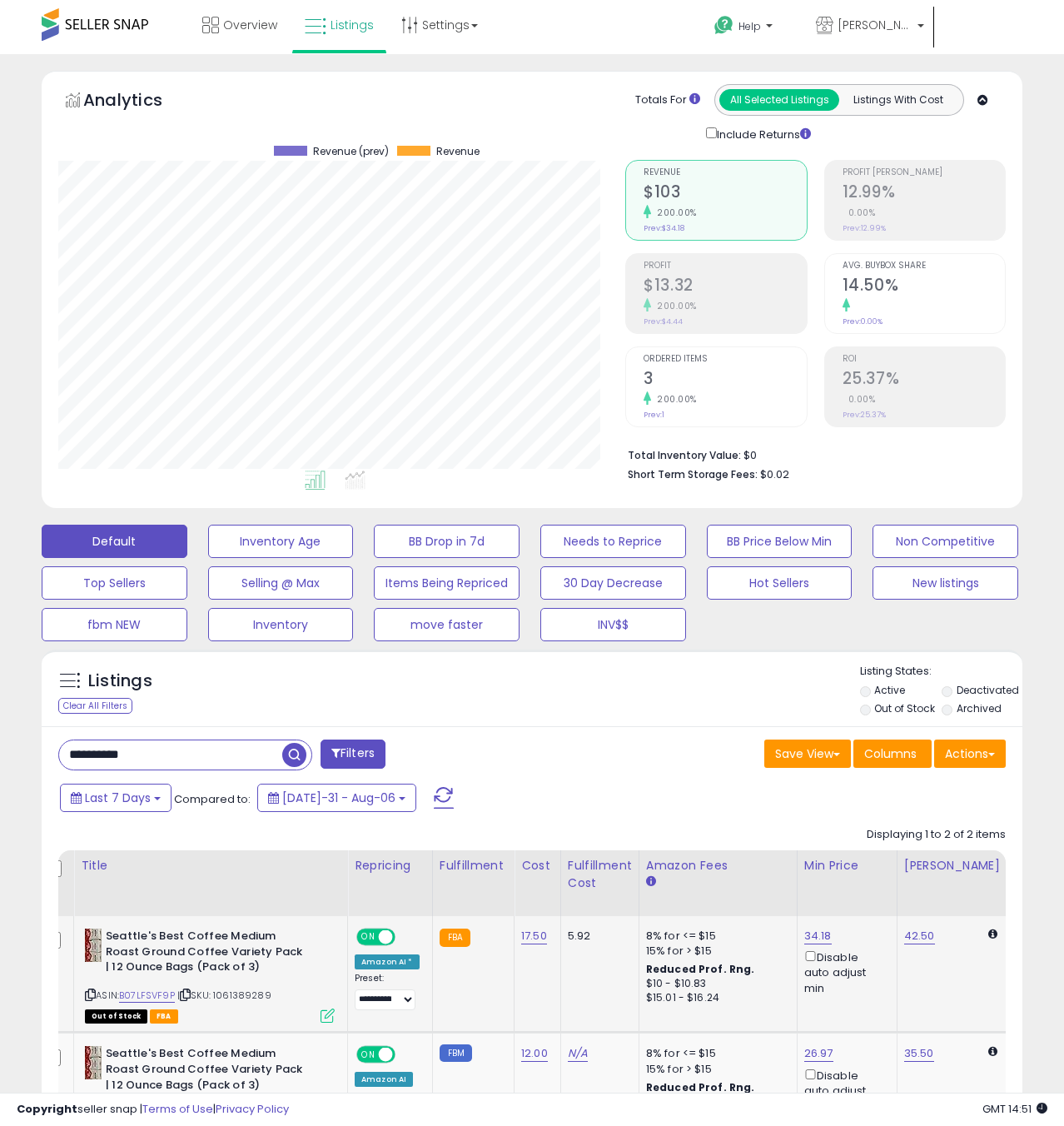 This screenshot has width=1064, height=1126. I want to click on span: 2025-08-14 14:51 GMT, so click(1015, 1109).